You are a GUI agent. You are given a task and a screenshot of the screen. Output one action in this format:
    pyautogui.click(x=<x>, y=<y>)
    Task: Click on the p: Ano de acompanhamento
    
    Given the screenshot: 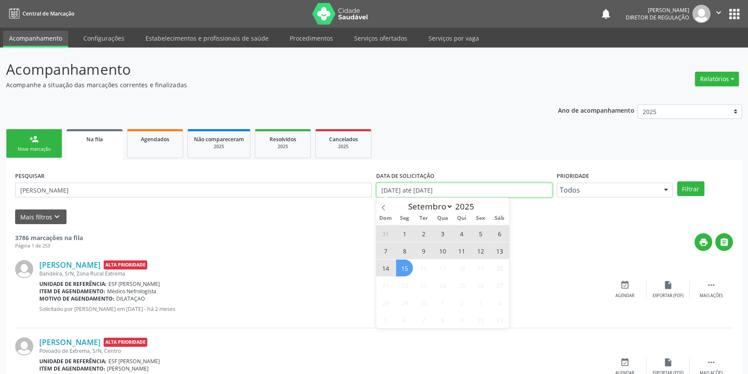 What is the action you would take?
    pyautogui.click(x=596, y=110)
    